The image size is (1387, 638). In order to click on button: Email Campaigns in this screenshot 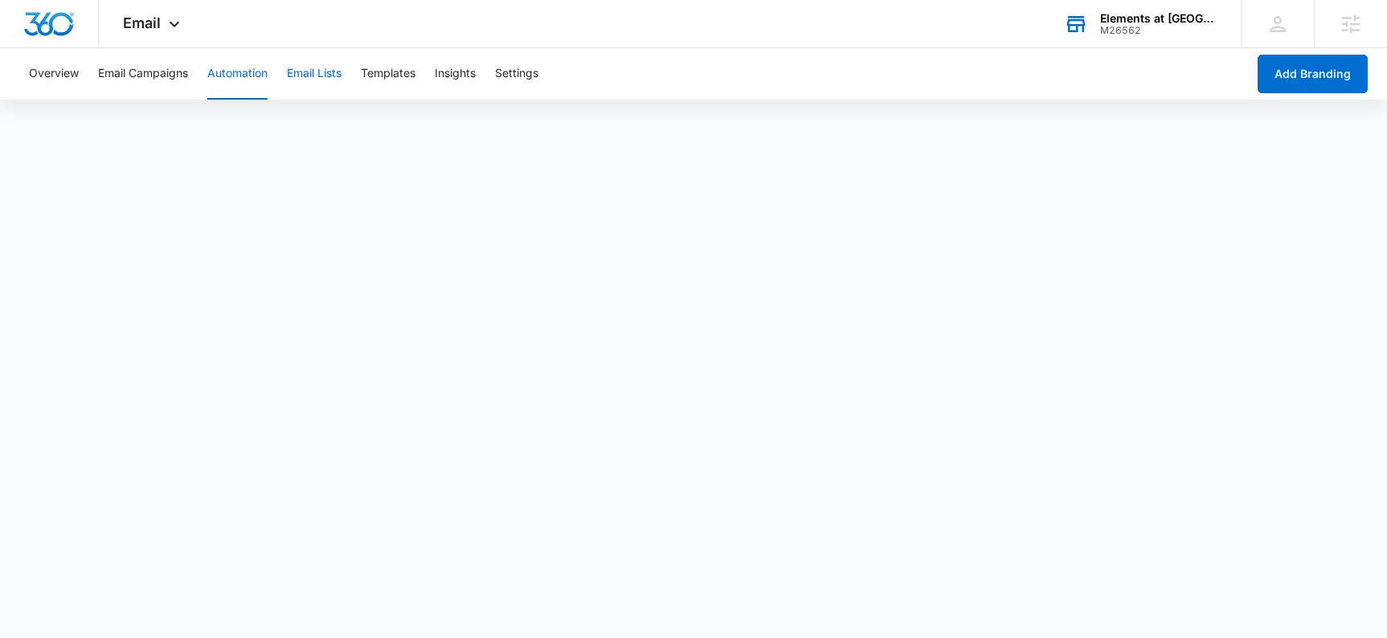, I will do `click(143, 74)`.